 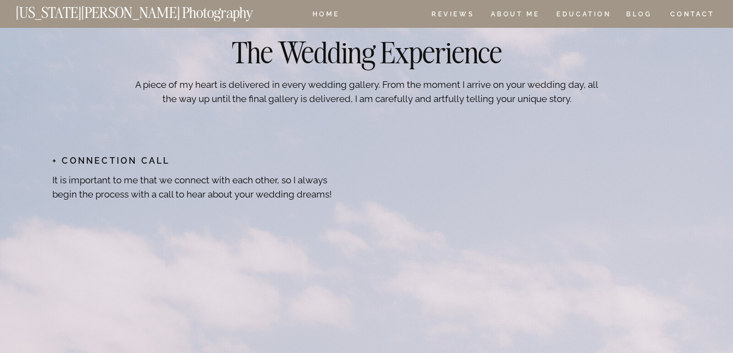 I want to click on a: EDUCATION, so click(x=584, y=15).